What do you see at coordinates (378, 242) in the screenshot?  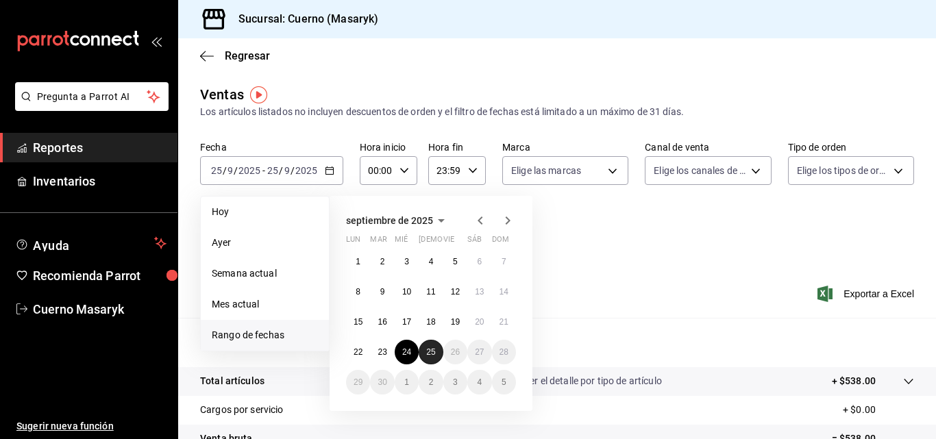 I see `abbr: martes` at bounding box center [378, 242].